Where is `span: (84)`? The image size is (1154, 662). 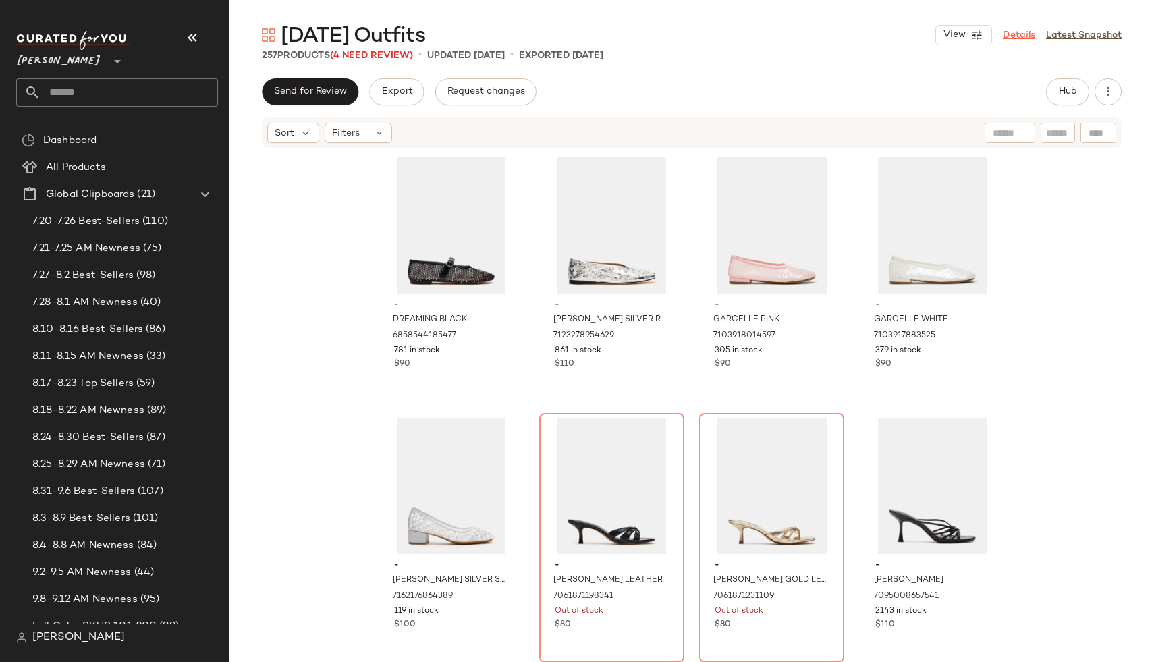 span: (84) is located at coordinates (146, 545).